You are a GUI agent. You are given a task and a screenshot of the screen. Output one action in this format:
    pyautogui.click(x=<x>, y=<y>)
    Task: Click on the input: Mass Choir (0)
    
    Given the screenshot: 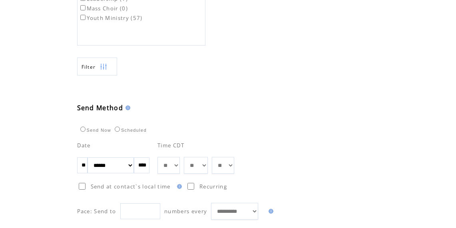 What is the action you would take?
    pyautogui.click(x=83, y=8)
    